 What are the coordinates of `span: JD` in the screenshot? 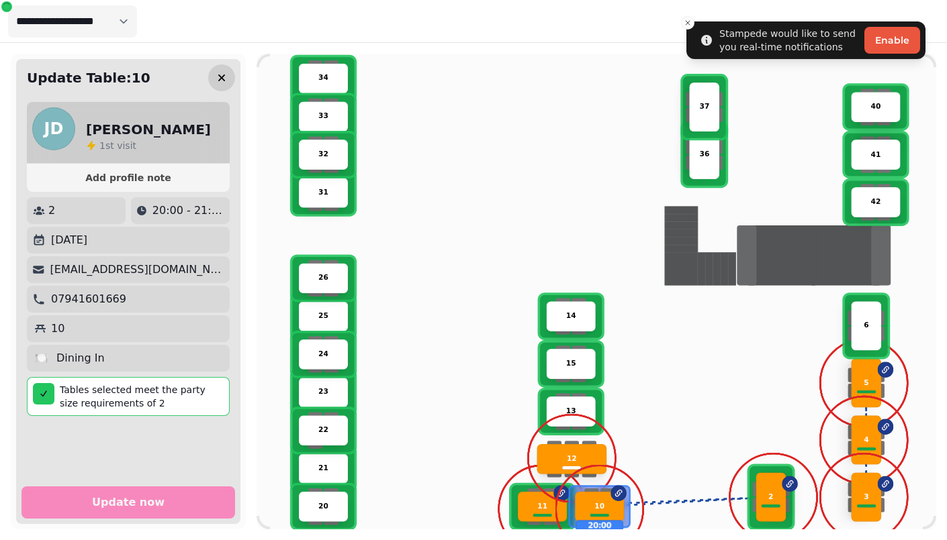 It's located at (54, 129).